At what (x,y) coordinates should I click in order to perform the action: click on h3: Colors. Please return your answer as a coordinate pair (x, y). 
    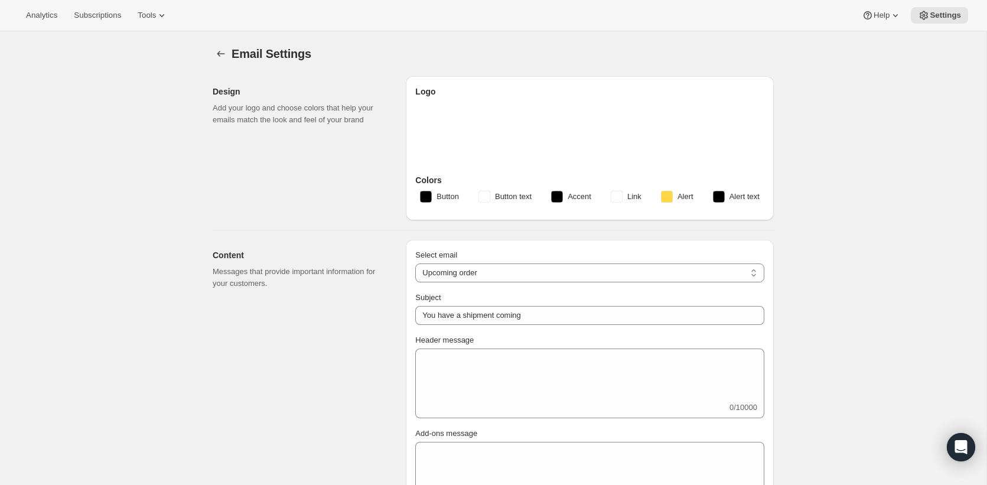
    Looking at the image, I should click on (590, 180).